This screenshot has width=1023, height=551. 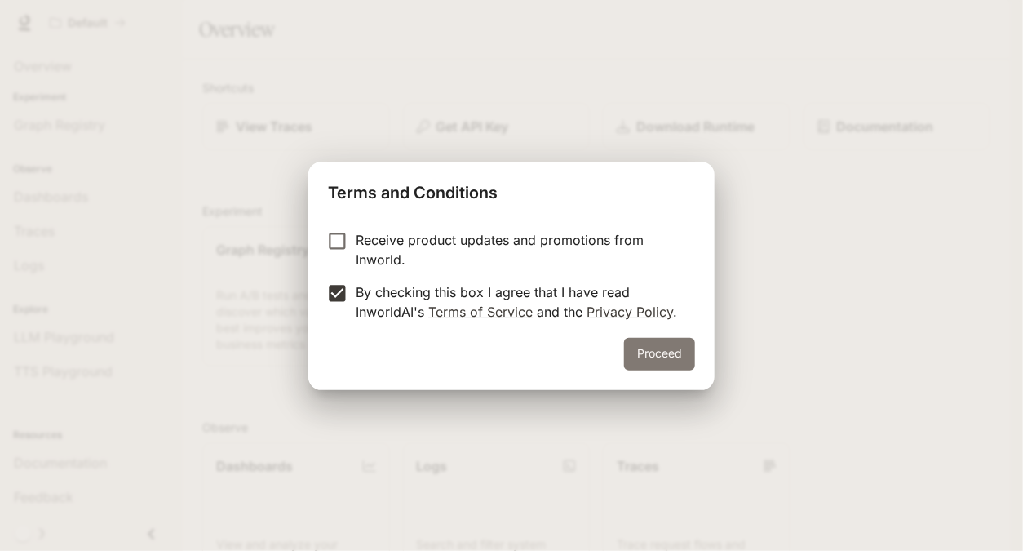 What do you see at coordinates (659, 354) in the screenshot?
I see `button: Proceed` at bounding box center [659, 354].